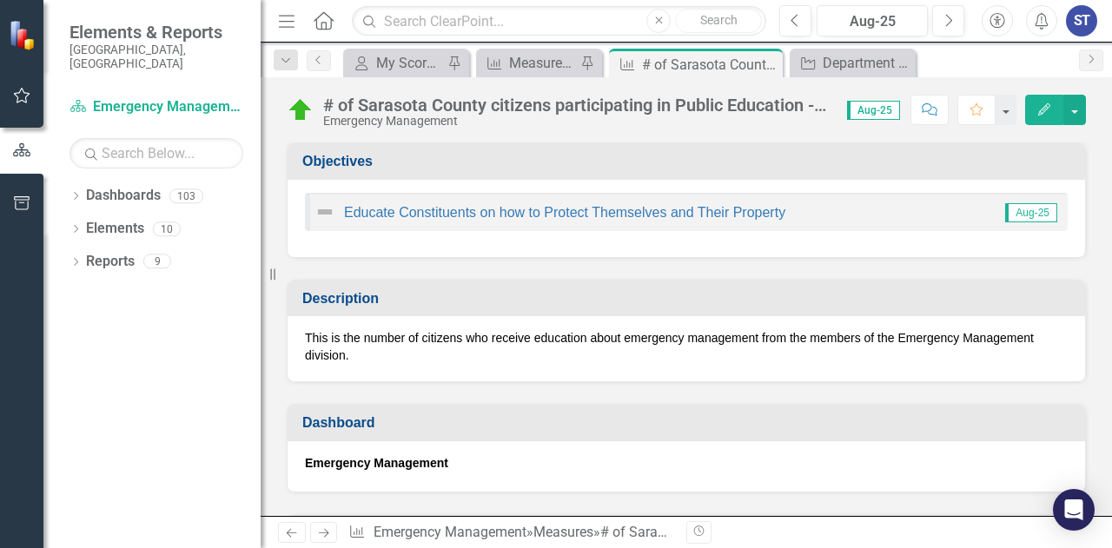 The image size is (1112, 548). Describe the element at coordinates (156, 153) in the screenshot. I see `input: Search Below...` at that location.